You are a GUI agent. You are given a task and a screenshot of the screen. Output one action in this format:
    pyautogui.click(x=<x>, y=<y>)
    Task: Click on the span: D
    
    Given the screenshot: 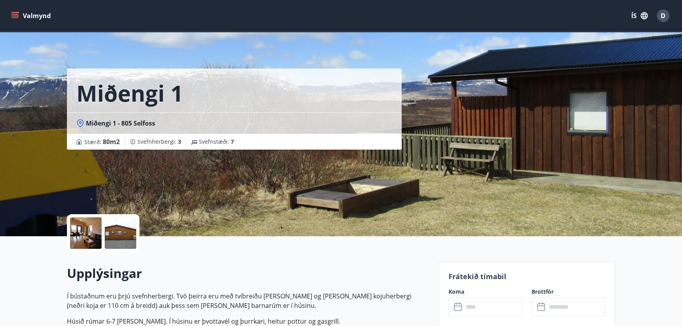 What is the action you would take?
    pyautogui.click(x=663, y=16)
    